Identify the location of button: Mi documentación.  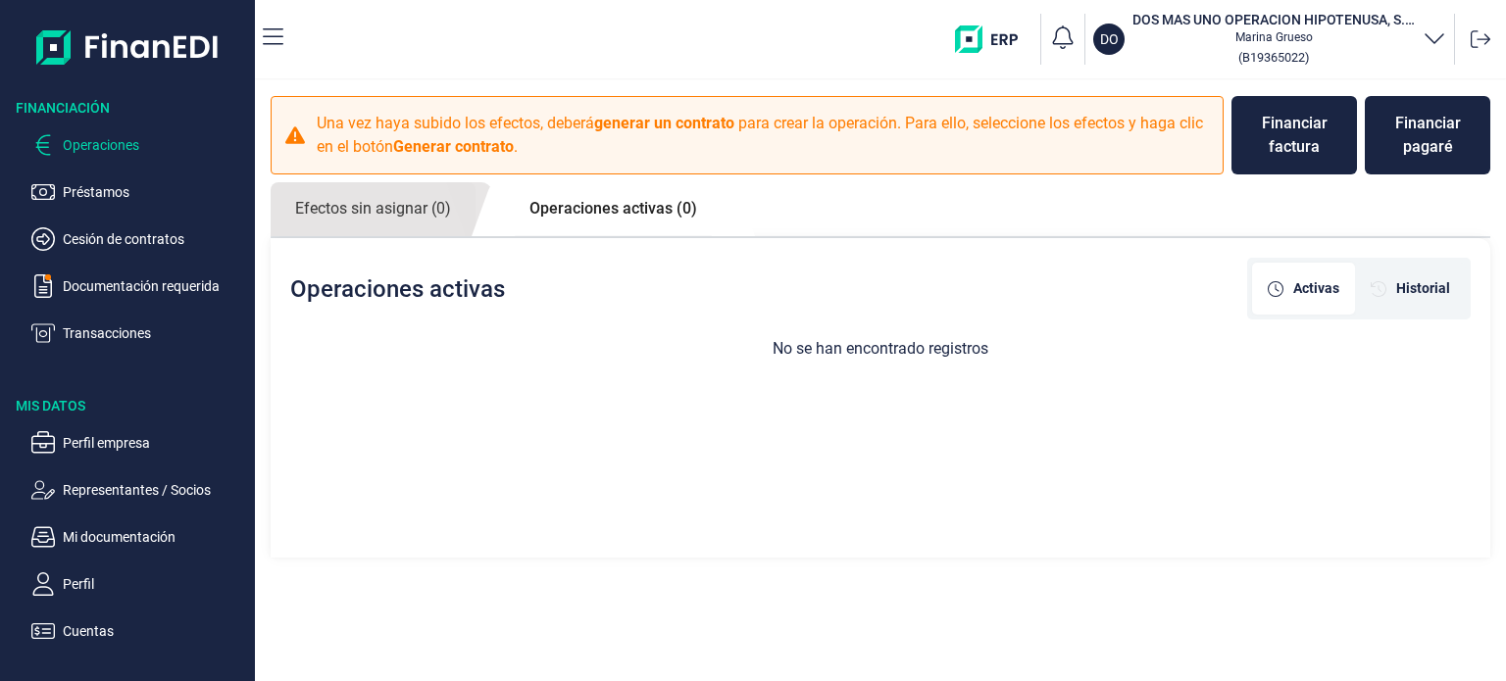
(139, 537).